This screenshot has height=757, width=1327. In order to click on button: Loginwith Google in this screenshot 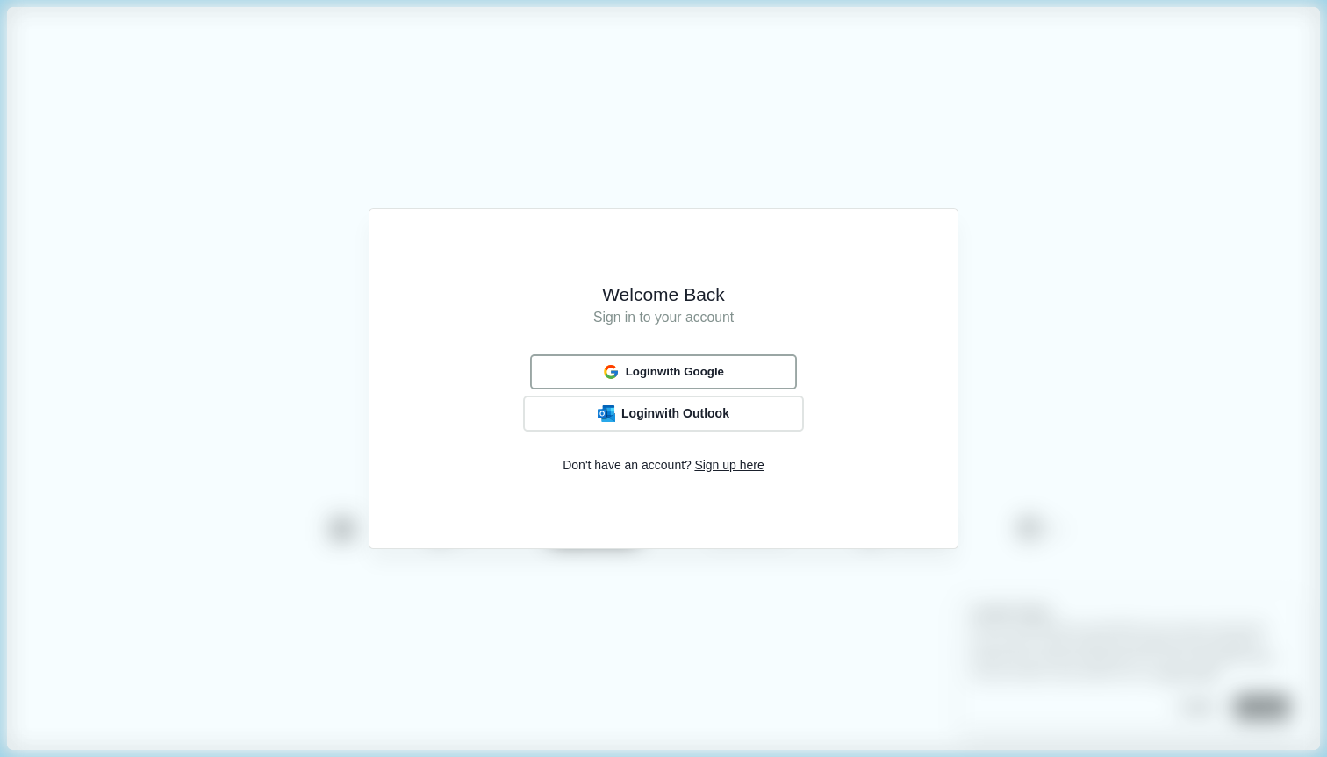, I will do `click(663, 371)`.